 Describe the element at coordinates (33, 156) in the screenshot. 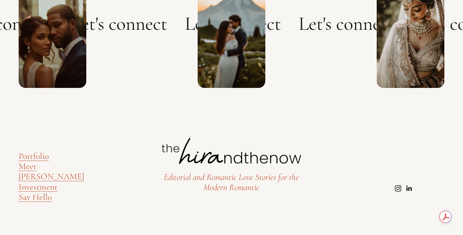

I see `a: Portfolio` at that location.